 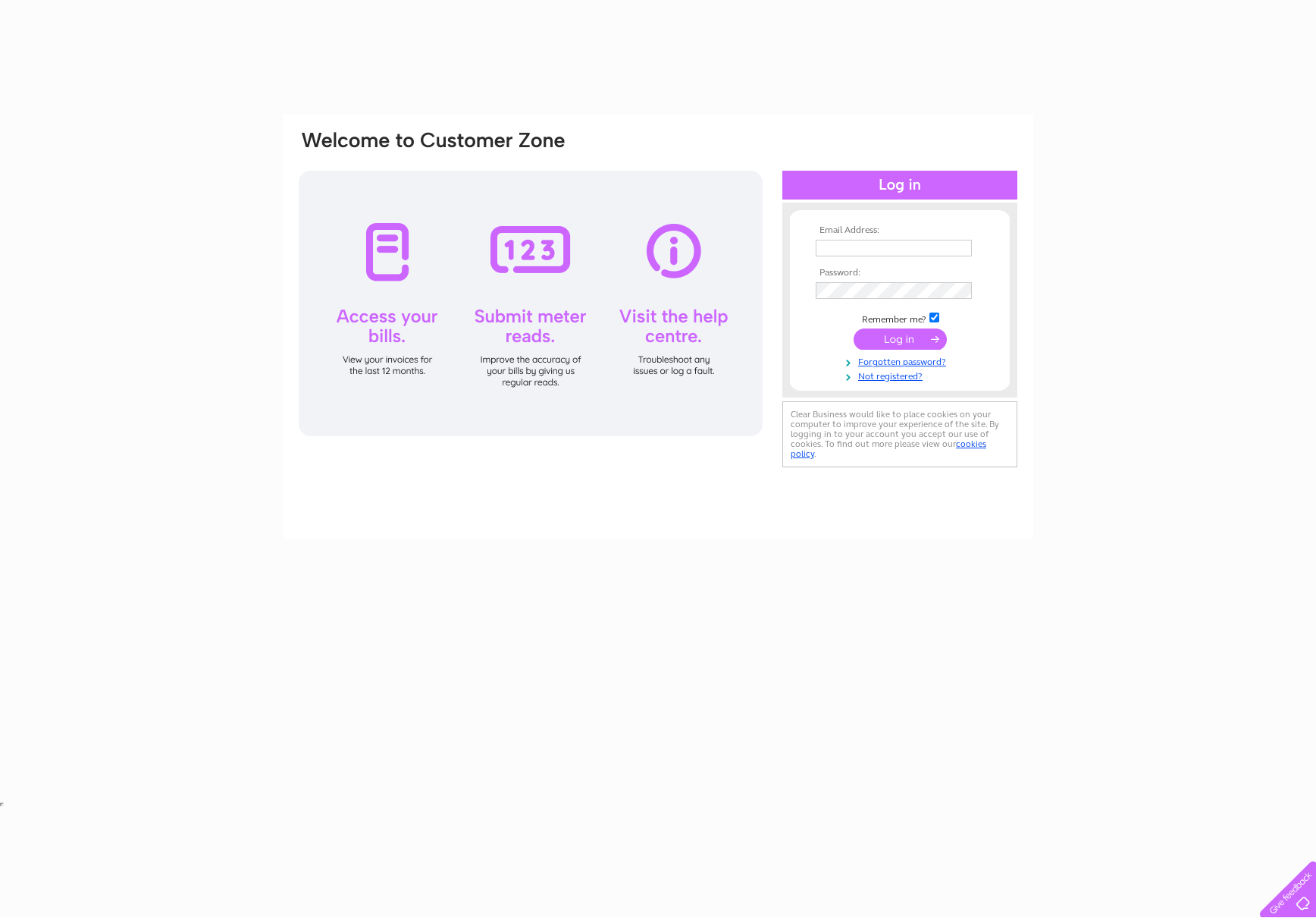 I want to click on a: Not registered?, so click(x=901, y=374).